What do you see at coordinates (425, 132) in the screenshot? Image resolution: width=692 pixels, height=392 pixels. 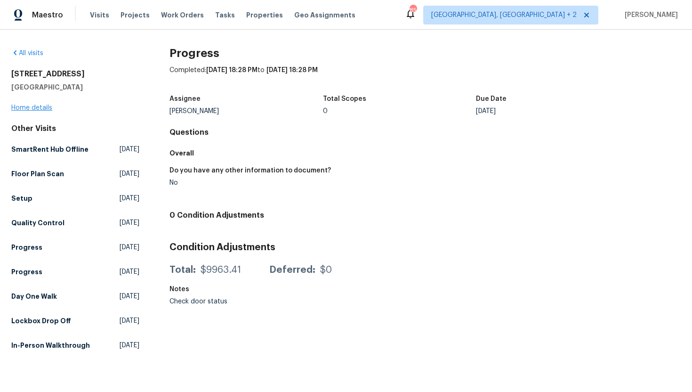 I see `h4: Questions` at bounding box center [425, 132].